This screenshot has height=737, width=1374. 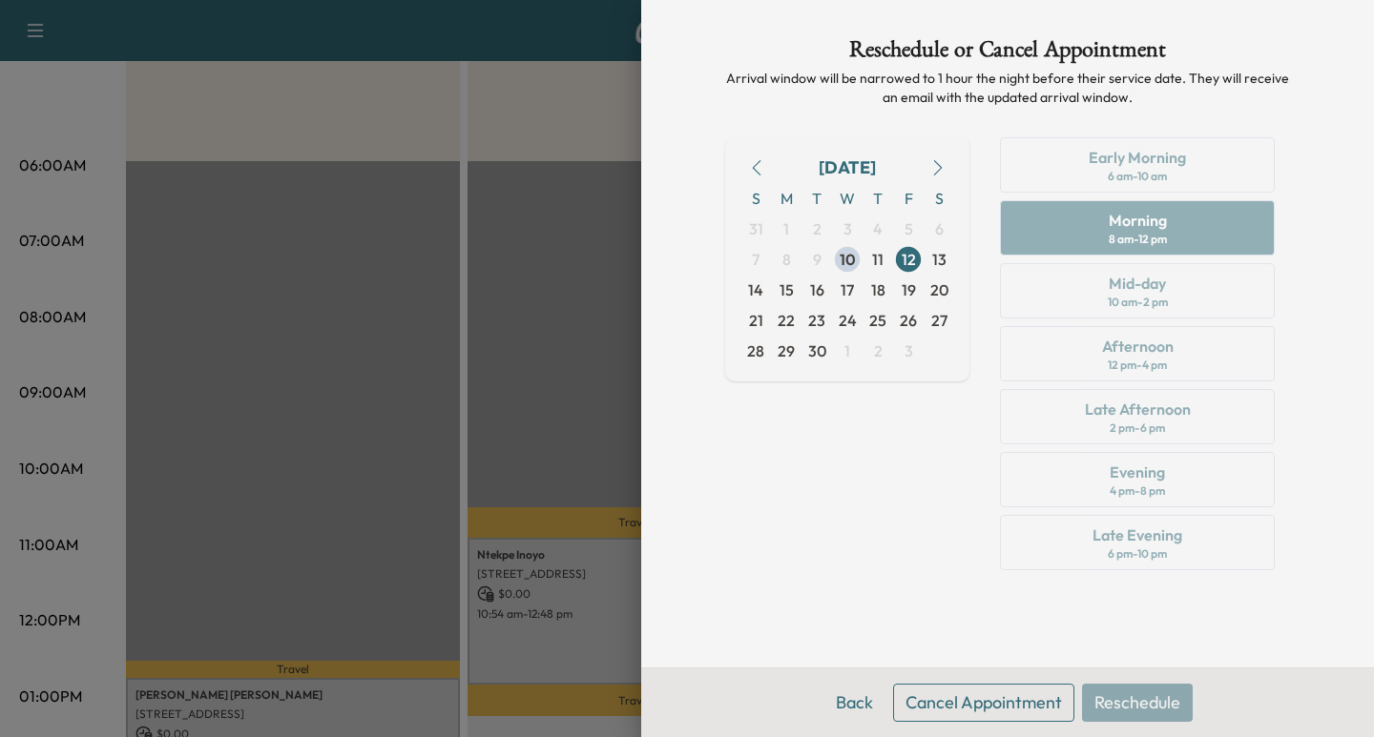 I want to click on span: 12, so click(x=908, y=259).